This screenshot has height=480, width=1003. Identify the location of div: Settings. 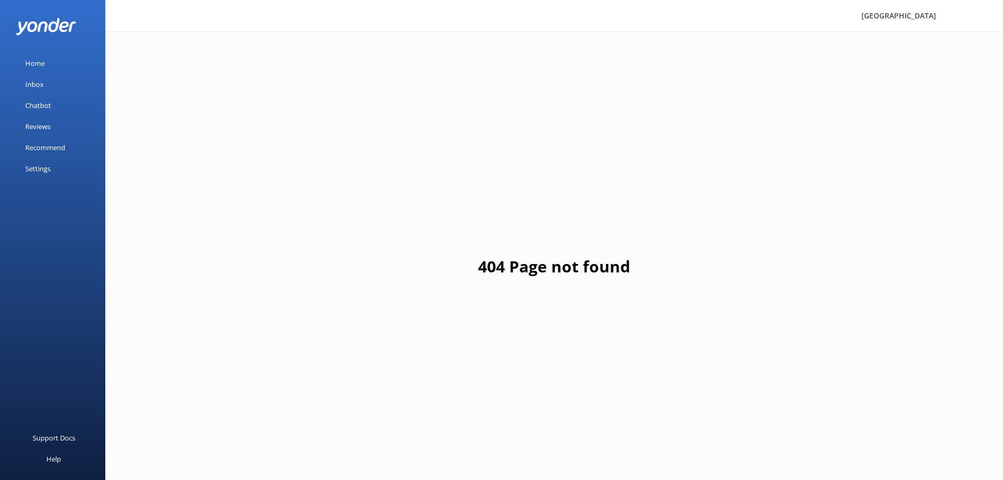
(38, 169).